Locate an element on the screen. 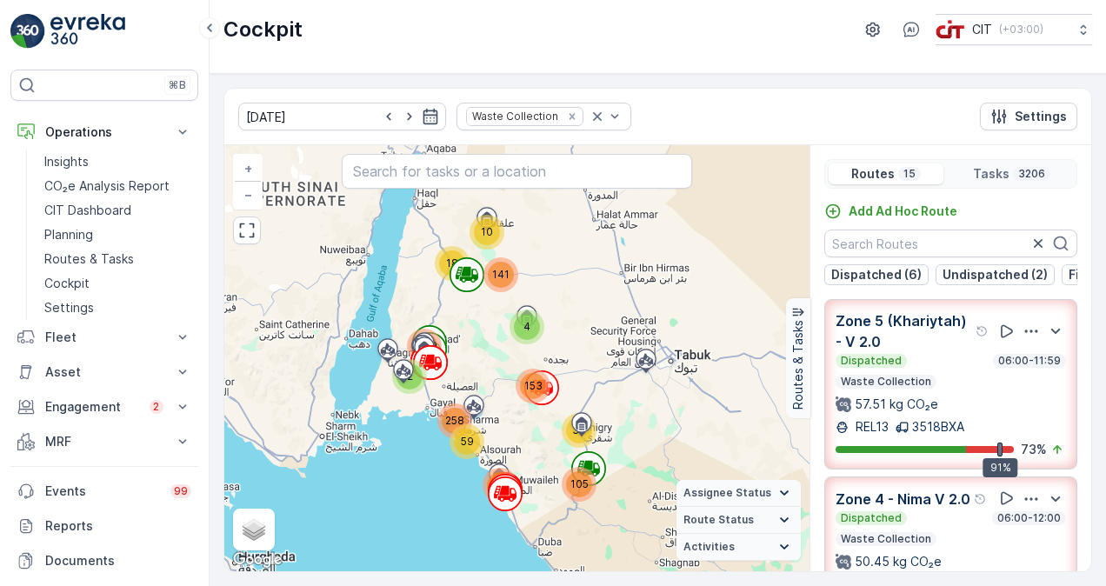 The width and height of the screenshot is (1106, 586). p: MRF is located at coordinates (104, 442).